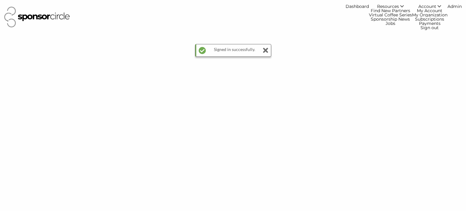 The image size is (466, 211). What do you see at coordinates (391, 15) in the screenshot?
I see `a: Virtual Coffee Series` at bounding box center [391, 15].